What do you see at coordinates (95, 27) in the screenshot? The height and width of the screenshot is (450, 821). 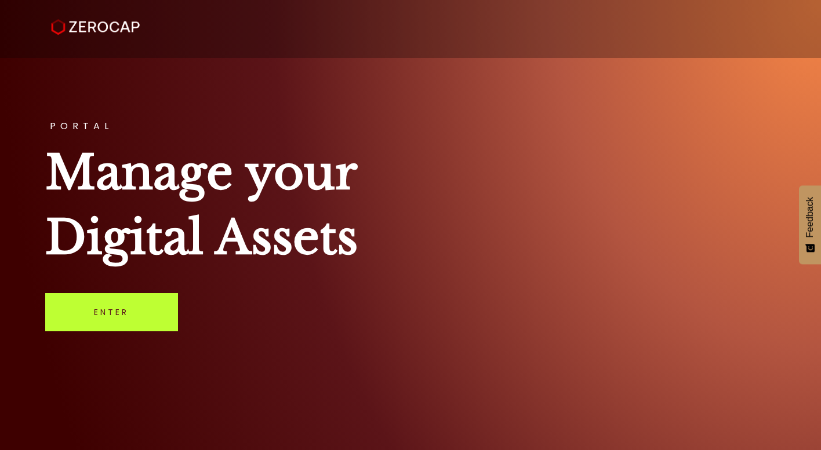 I see `img: ZeroCap` at bounding box center [95, 27].